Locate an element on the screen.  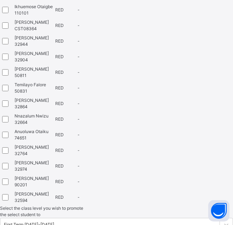
span: 50831 is located at coordinates (21, 91).